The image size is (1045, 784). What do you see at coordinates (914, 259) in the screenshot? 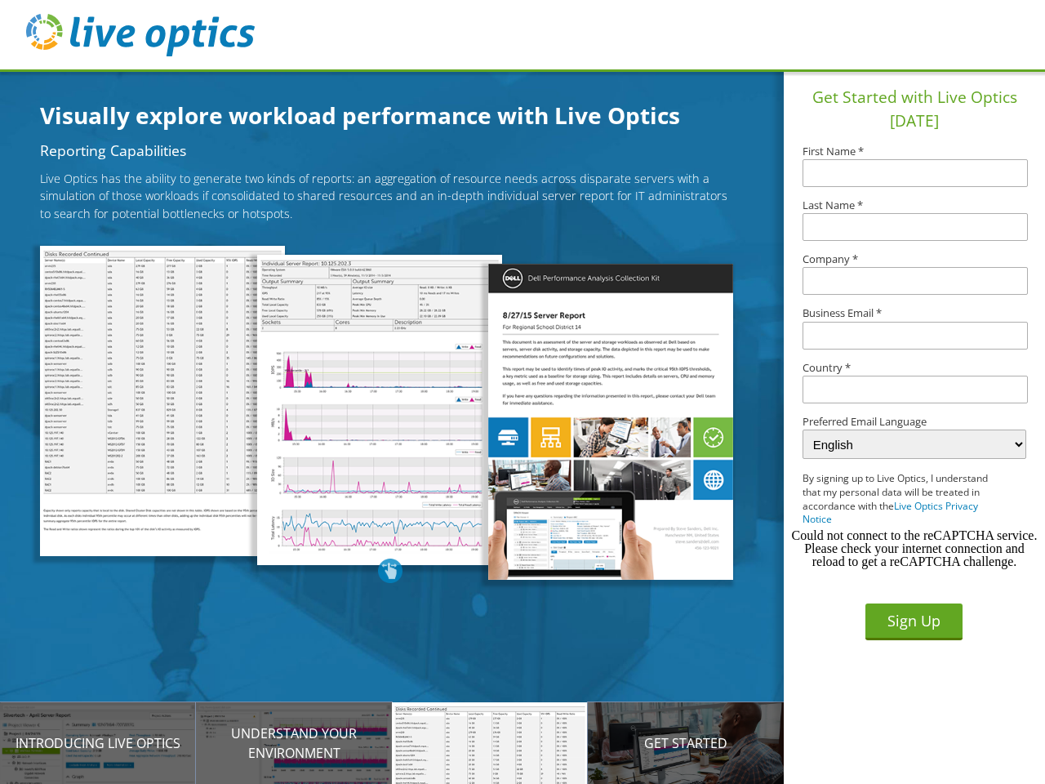
I see `label: Company *` at bounding box center [914, 259].